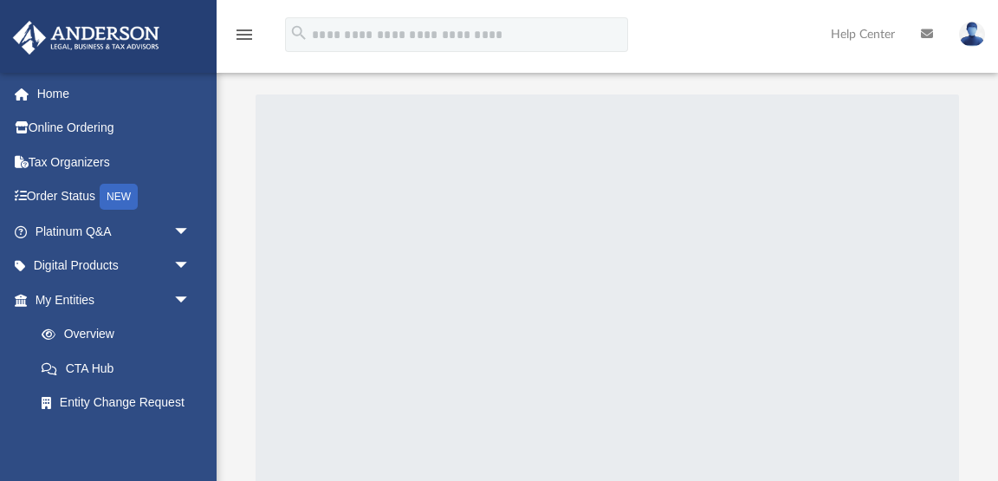 The image size is (998, 481). What do you see at coordinates (114, 197) in the screenshot?
I see `a: Order StatusNEW` at bounding box center [114, 197].